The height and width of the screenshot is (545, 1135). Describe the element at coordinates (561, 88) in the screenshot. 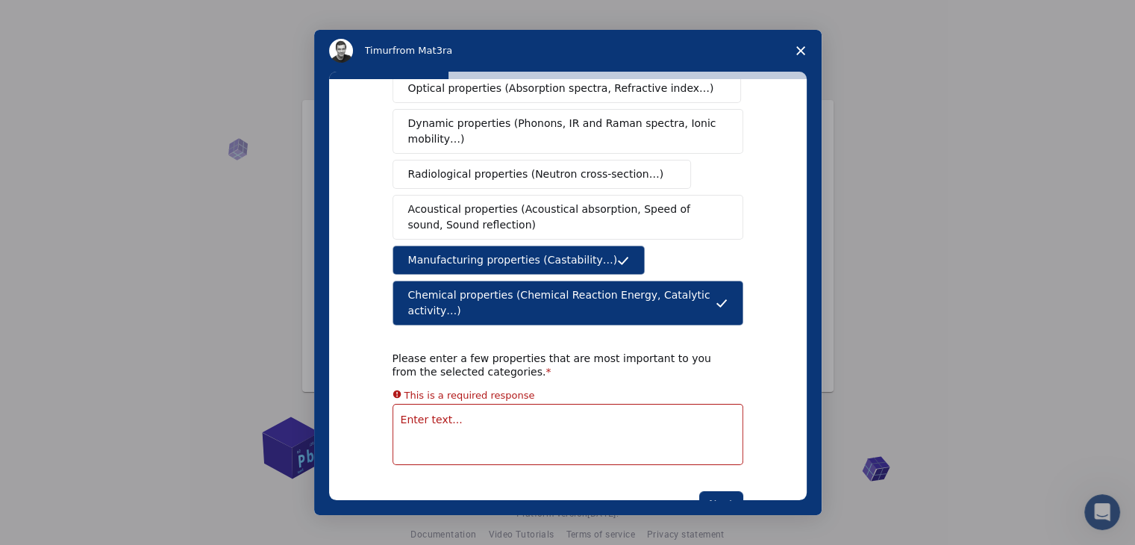

I see `span: Optical properties (Absorption spectra, Refractive index…)` at that location.